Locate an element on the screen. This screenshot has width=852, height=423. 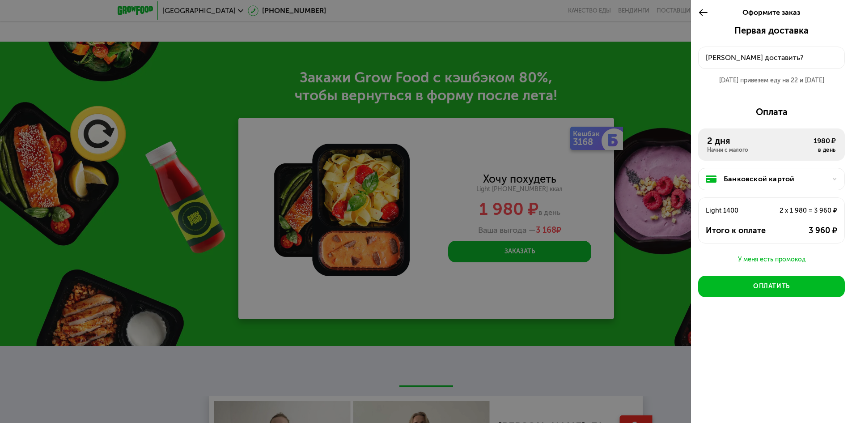
div: 1980 ₽ is located at coordinates (825, 141).